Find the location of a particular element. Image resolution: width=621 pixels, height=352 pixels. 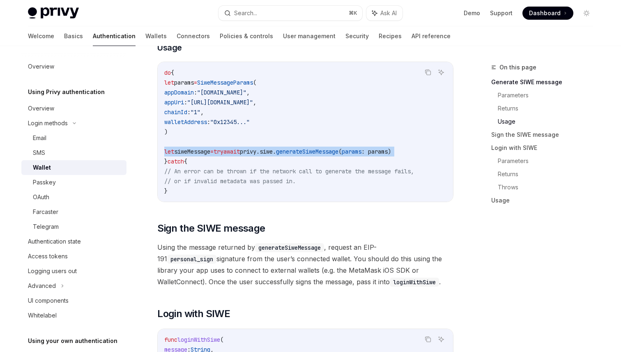

code: loginWithSiwe is located at coordinates (415, 282).